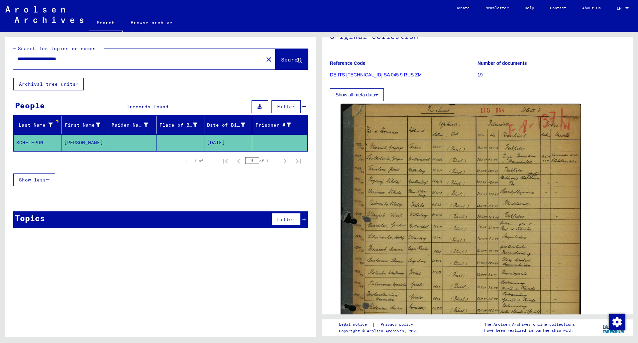 This screenshot has width=638, height=343. Describe the element at coordinates (269, 59) in the screenshot. I see `mat-icon: close` at that location.